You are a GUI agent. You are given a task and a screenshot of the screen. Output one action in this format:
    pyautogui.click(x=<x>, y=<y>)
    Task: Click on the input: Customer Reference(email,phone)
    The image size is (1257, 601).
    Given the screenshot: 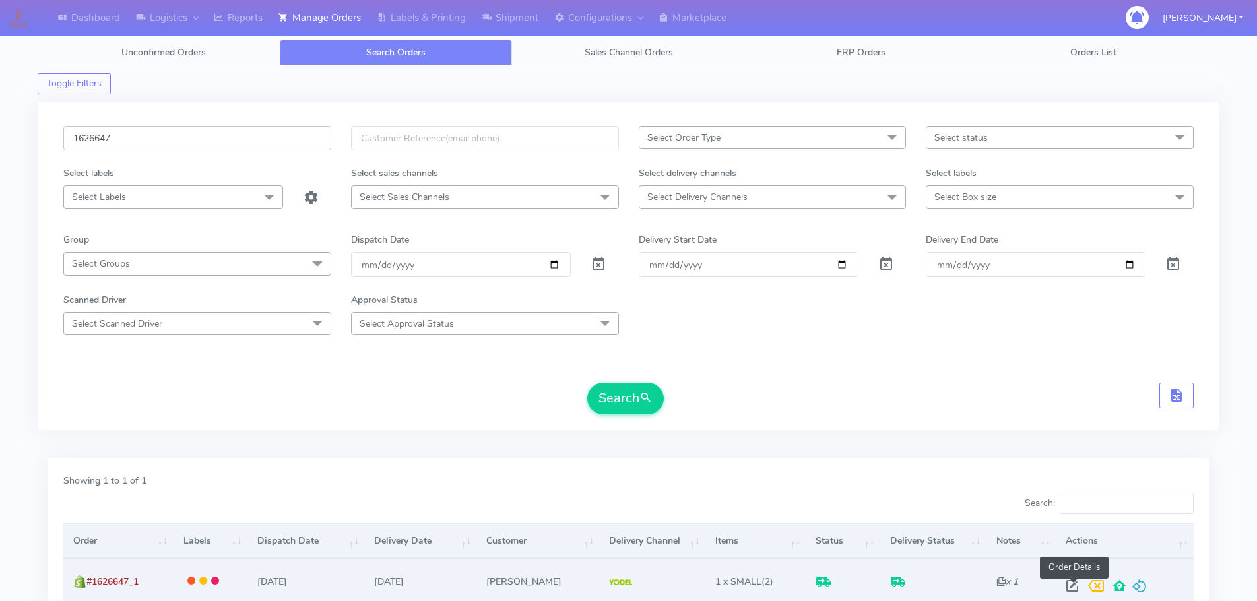 What is the action you would take?
    pyautogui.click(x=485, y=138)
    